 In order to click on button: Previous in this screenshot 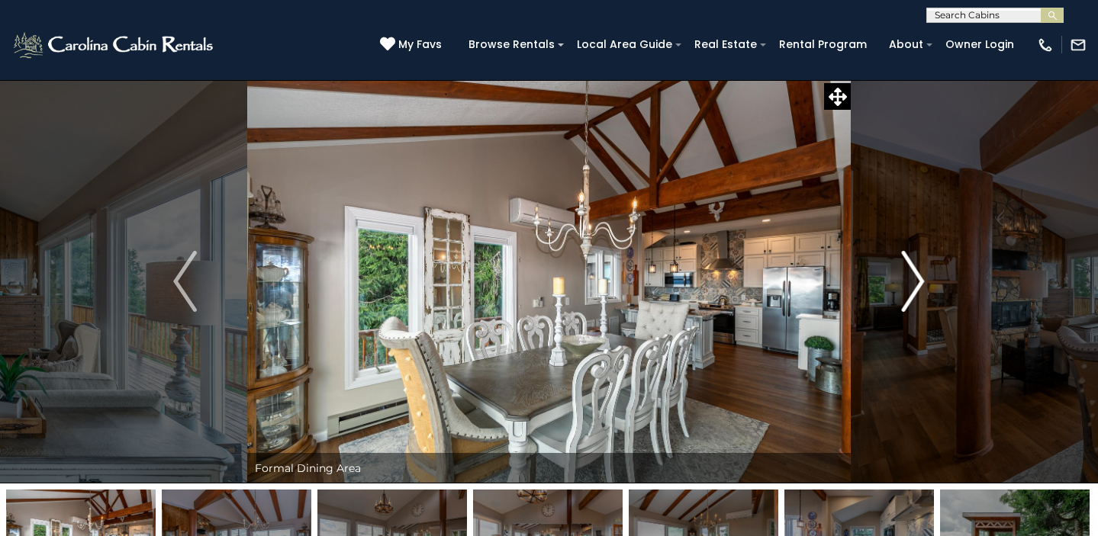, I will do `click(185, 282)`.